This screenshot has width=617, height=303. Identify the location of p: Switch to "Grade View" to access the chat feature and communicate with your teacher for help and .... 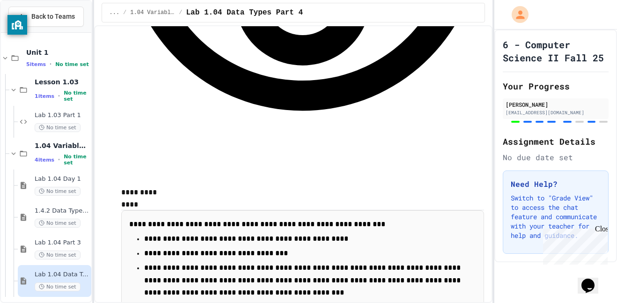
(556, 217).